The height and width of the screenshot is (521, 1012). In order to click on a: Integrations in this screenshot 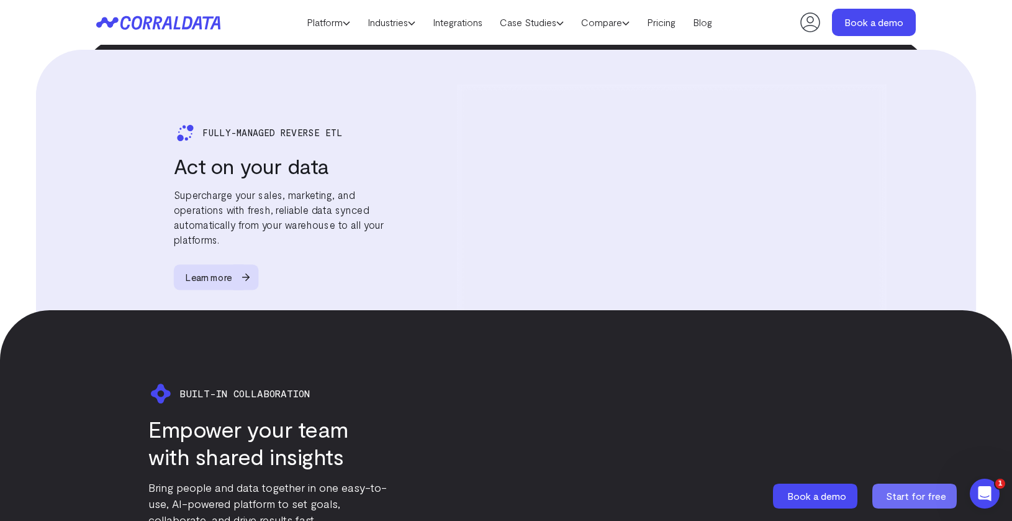, I will do `click(458, 22)`.